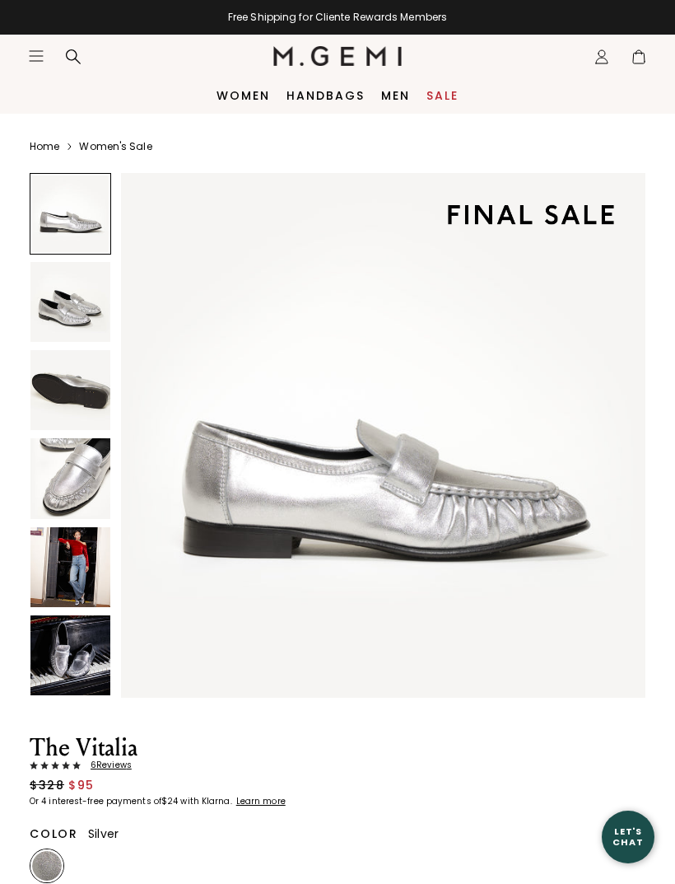  Describe the element at coordinates (261, 800) in the screenshot. I see `klarna-placement-style-cta: Learn more` at that location.